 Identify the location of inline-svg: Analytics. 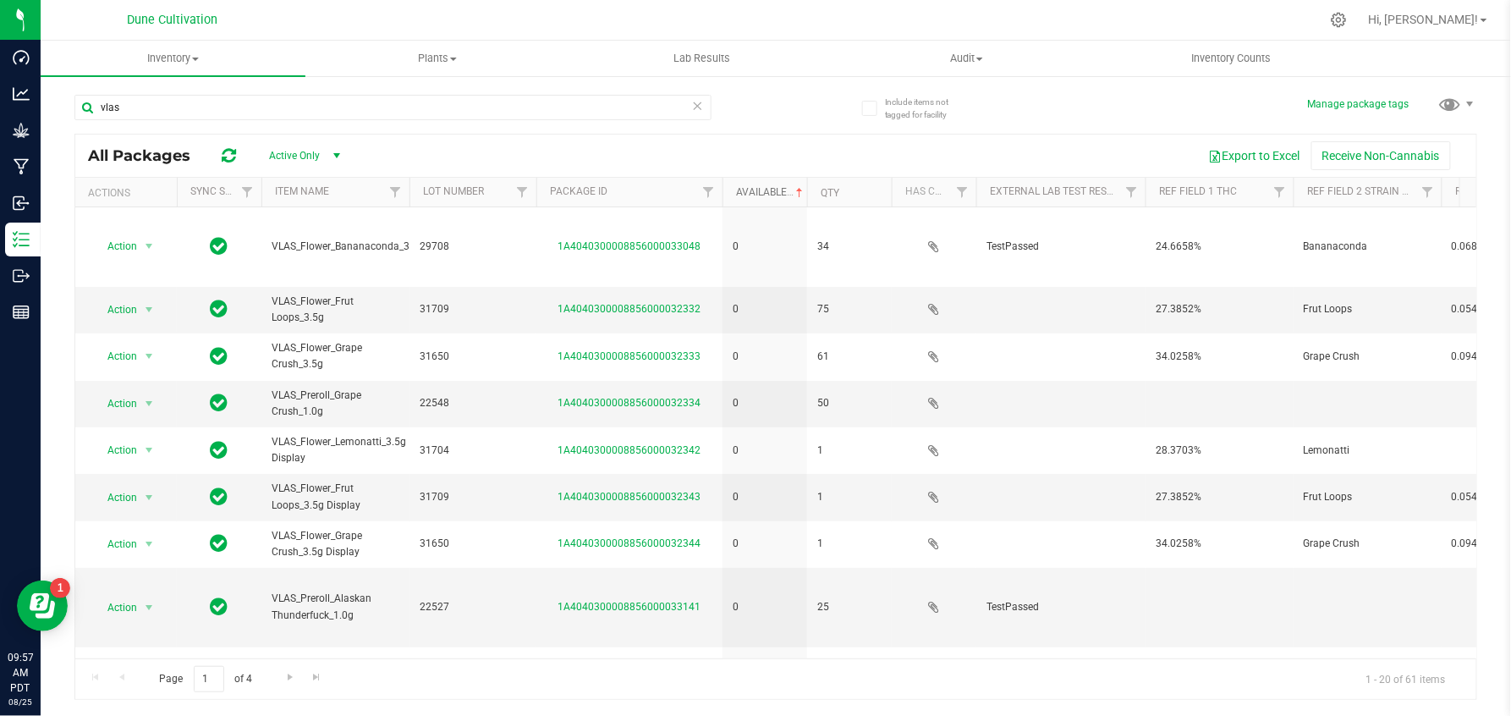
(21, 94).